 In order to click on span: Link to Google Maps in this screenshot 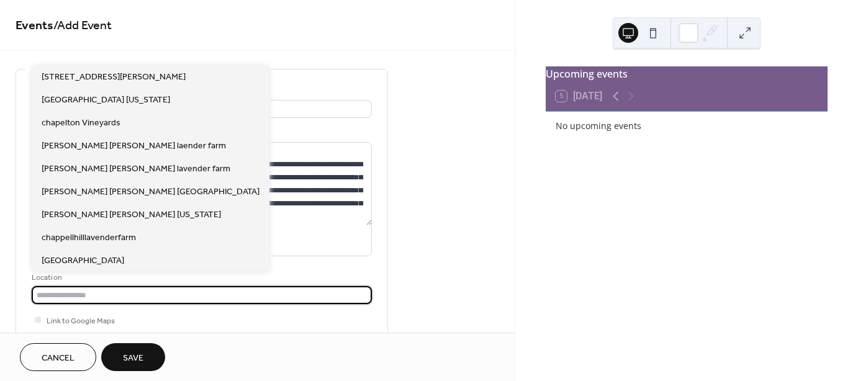, I will do `click(81, 321)`.